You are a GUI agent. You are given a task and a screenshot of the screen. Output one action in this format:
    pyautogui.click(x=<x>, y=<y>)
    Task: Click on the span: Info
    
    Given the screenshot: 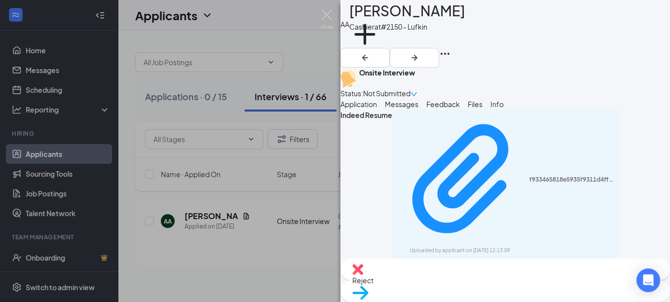 What is the action you would take?
    pyautogui.click(x=496, y=104)
    